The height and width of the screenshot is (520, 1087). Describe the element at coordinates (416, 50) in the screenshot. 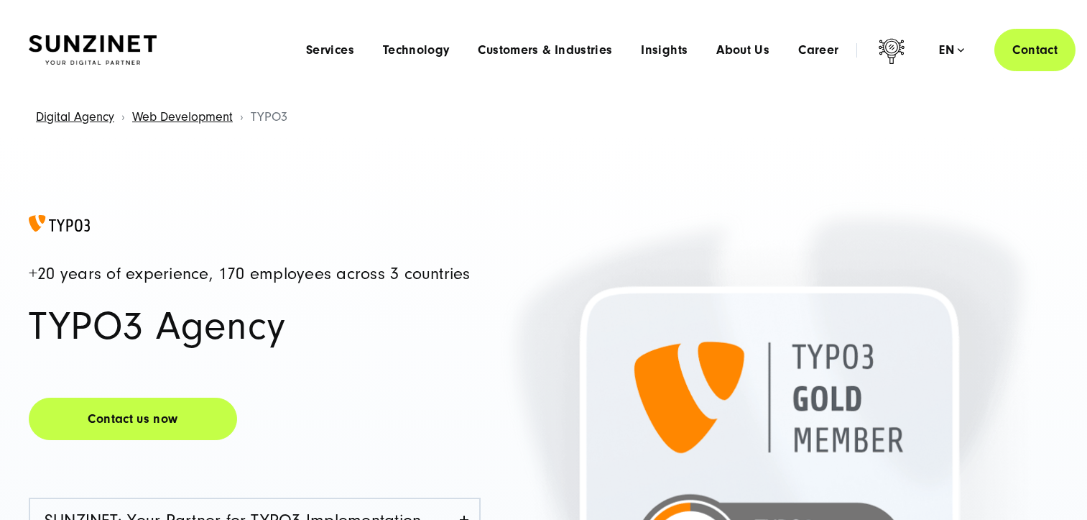

I see `a: Technology` at that location.